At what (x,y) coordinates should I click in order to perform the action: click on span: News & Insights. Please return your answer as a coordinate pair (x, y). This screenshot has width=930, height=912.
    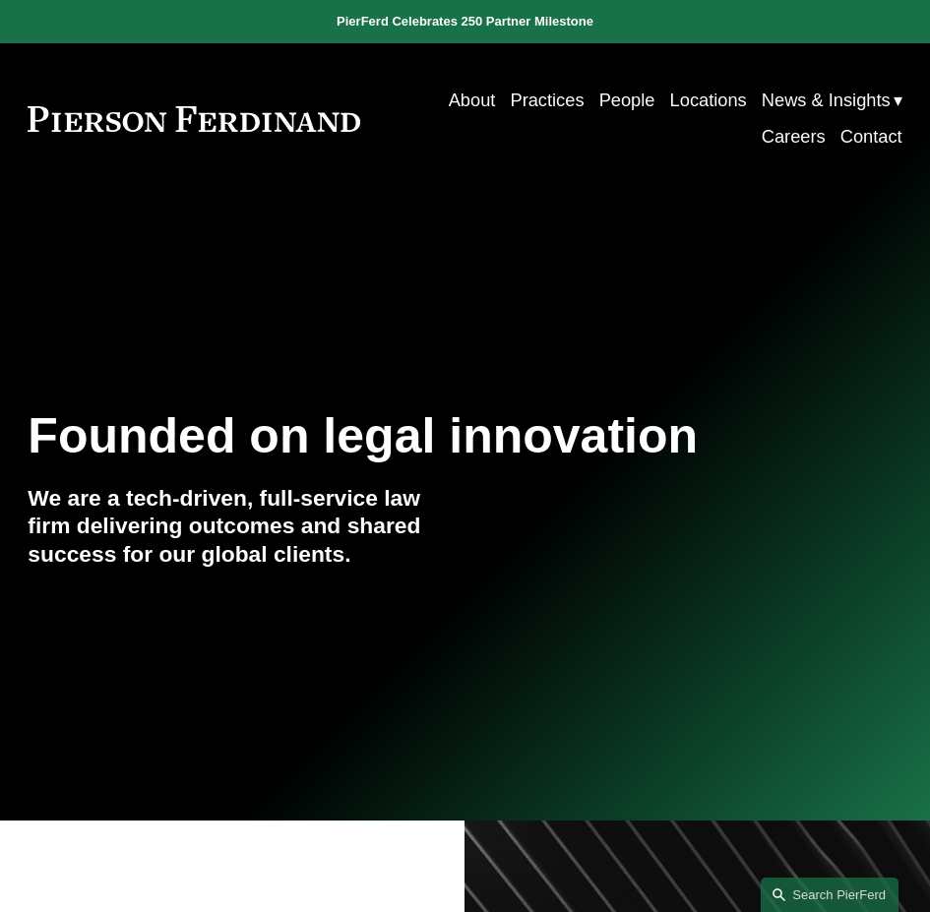
    Looking at the image, I should click on (826, 100).